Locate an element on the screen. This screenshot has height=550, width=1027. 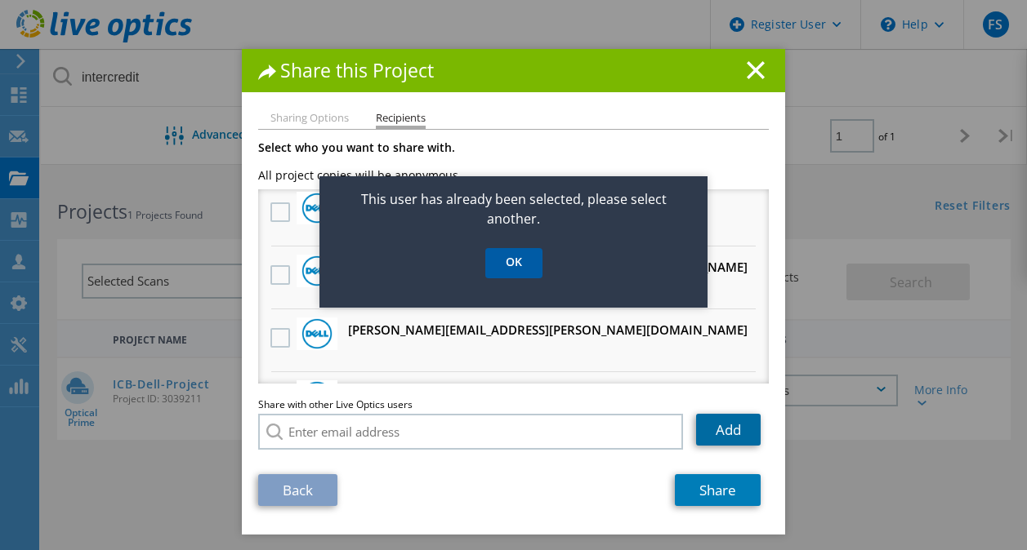
p: All project copies will be anonymous. is located at coordinates (513, 167).